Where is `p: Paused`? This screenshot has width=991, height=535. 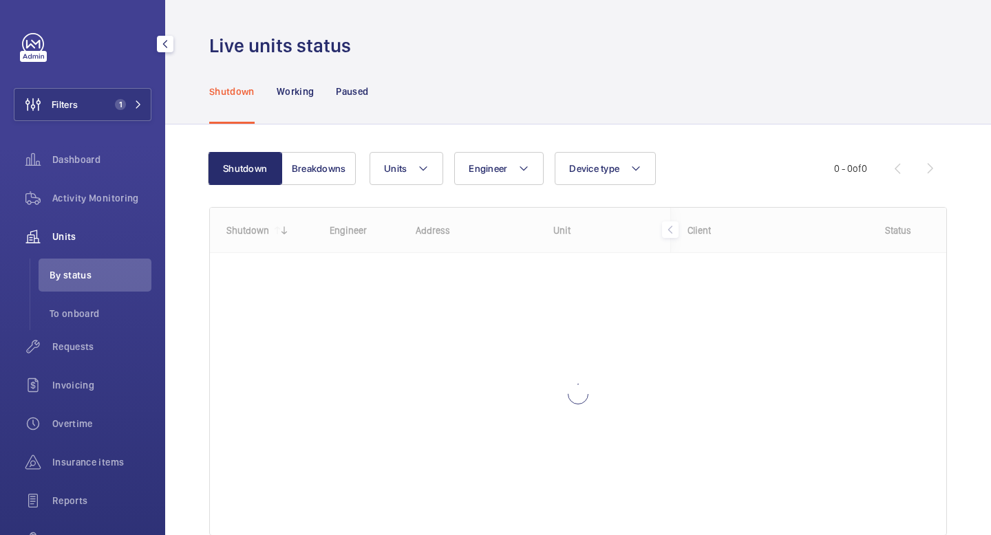
p: Paused is located at coordinates (352, 91).